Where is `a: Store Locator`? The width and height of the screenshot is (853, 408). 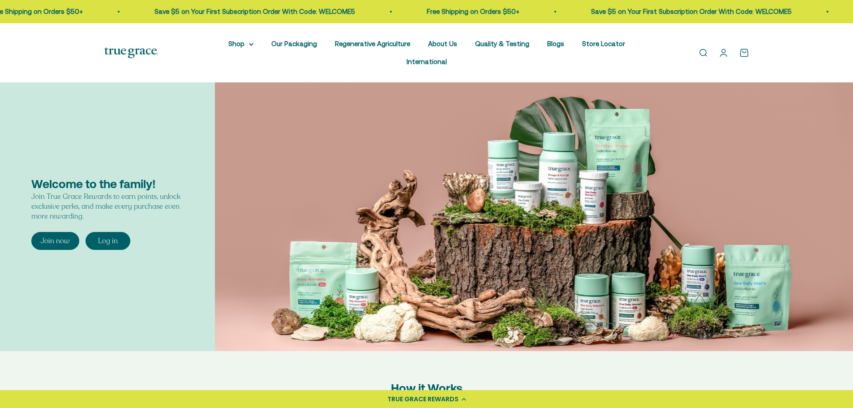 a: Store Locator is located at coordinates (603, 43).